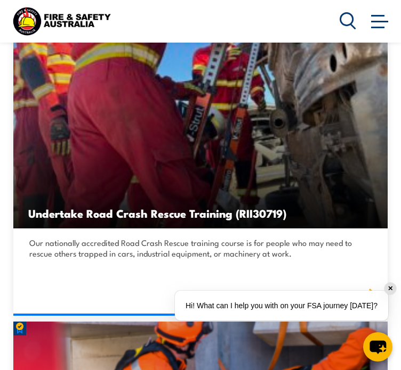  Describe the element at coordinates (200, 124) in the screenshot. I see `a: Undertake Road Crash Rescue Training (RII30719)` at that location.